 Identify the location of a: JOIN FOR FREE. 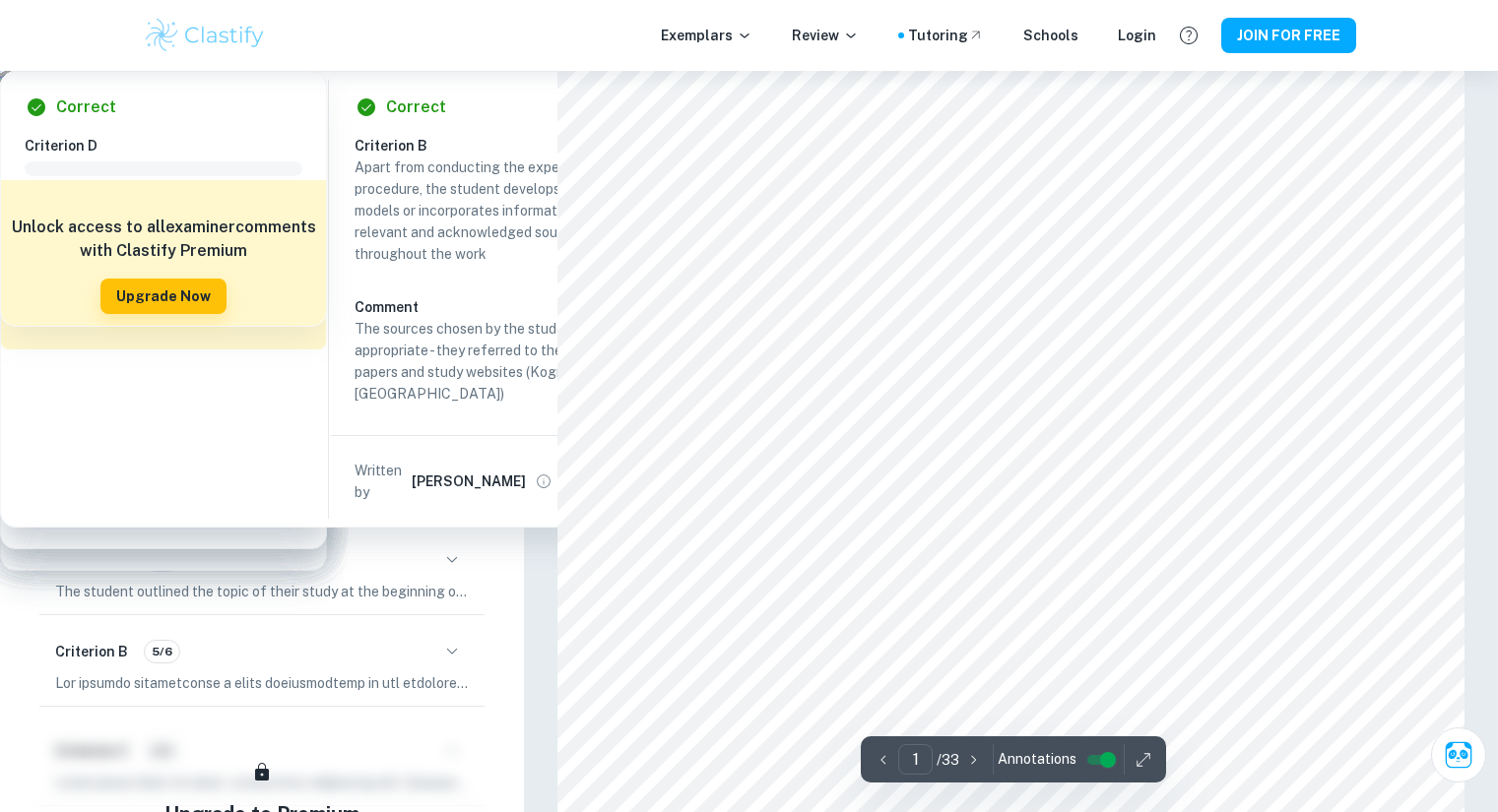
(1288, 35).